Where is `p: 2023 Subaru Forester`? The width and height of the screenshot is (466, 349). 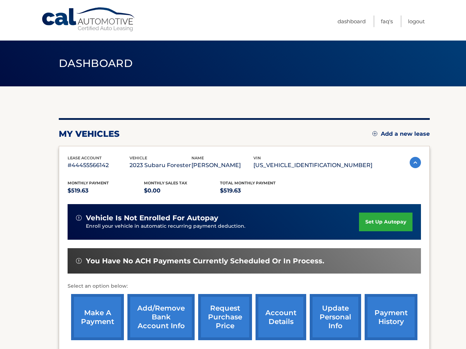 p: 2023 Subaru Forester is located at coordinates (161, 165).